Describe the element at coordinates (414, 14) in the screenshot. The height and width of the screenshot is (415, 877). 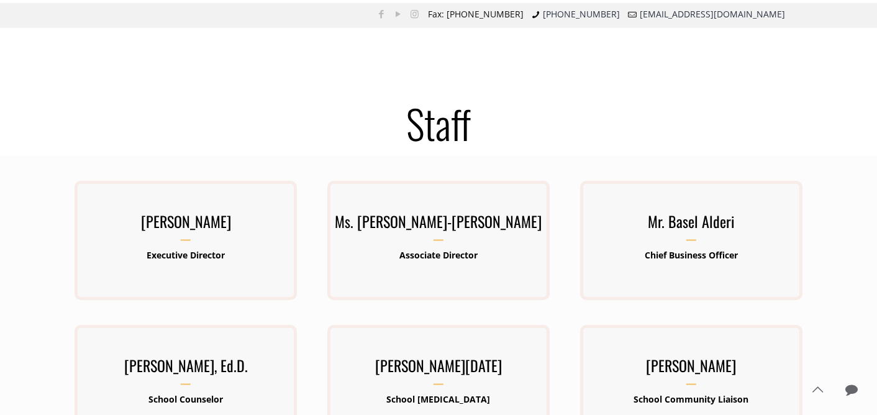
I see `a: Instagram icon` at that location.